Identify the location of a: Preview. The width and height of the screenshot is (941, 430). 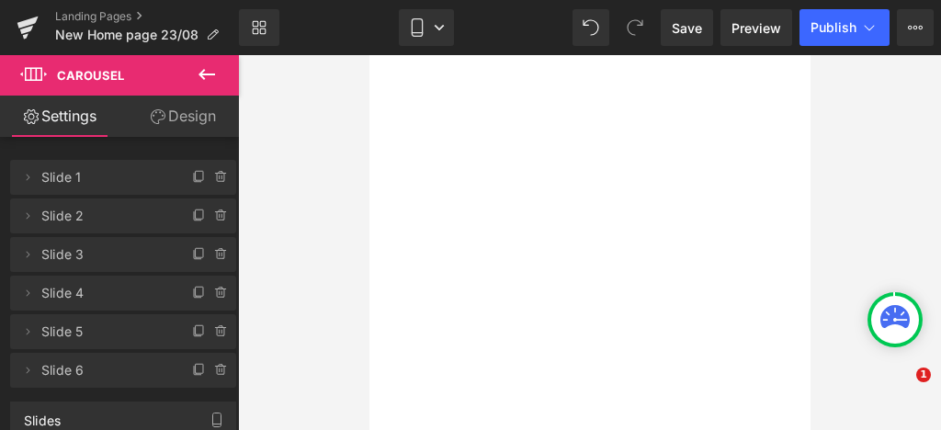
(756, 28).